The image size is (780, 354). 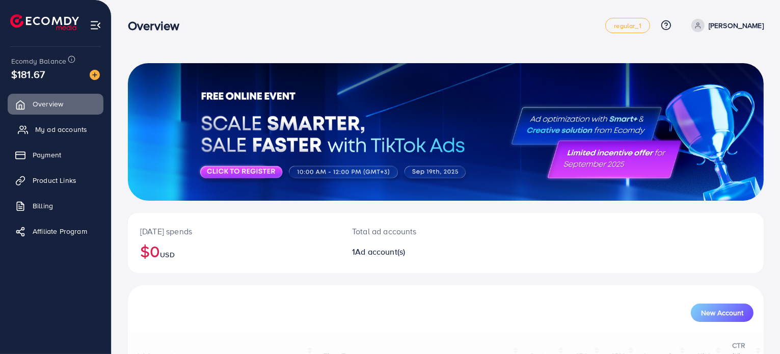 What do you see at coordinates (44, 22) in the screenshot?
I see `img: logo` at bounding box center [44, 22].